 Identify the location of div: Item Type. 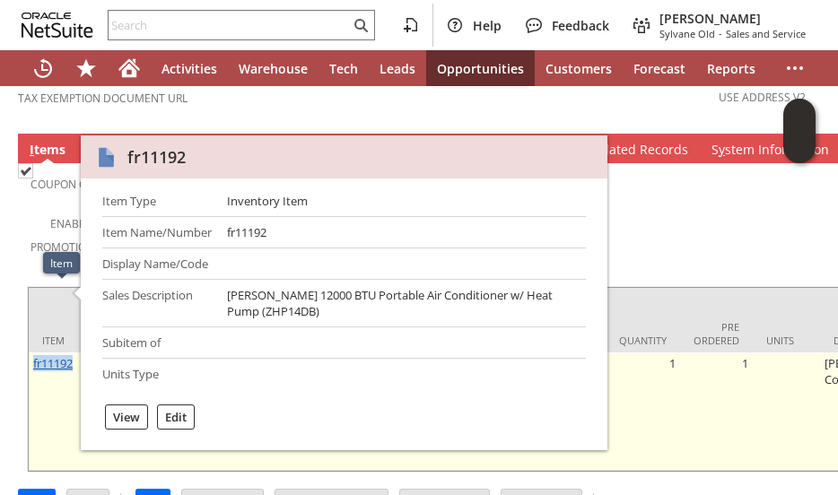
(157, 201).